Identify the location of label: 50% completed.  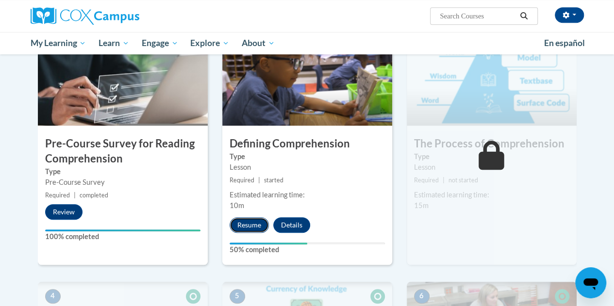
(307, 250).